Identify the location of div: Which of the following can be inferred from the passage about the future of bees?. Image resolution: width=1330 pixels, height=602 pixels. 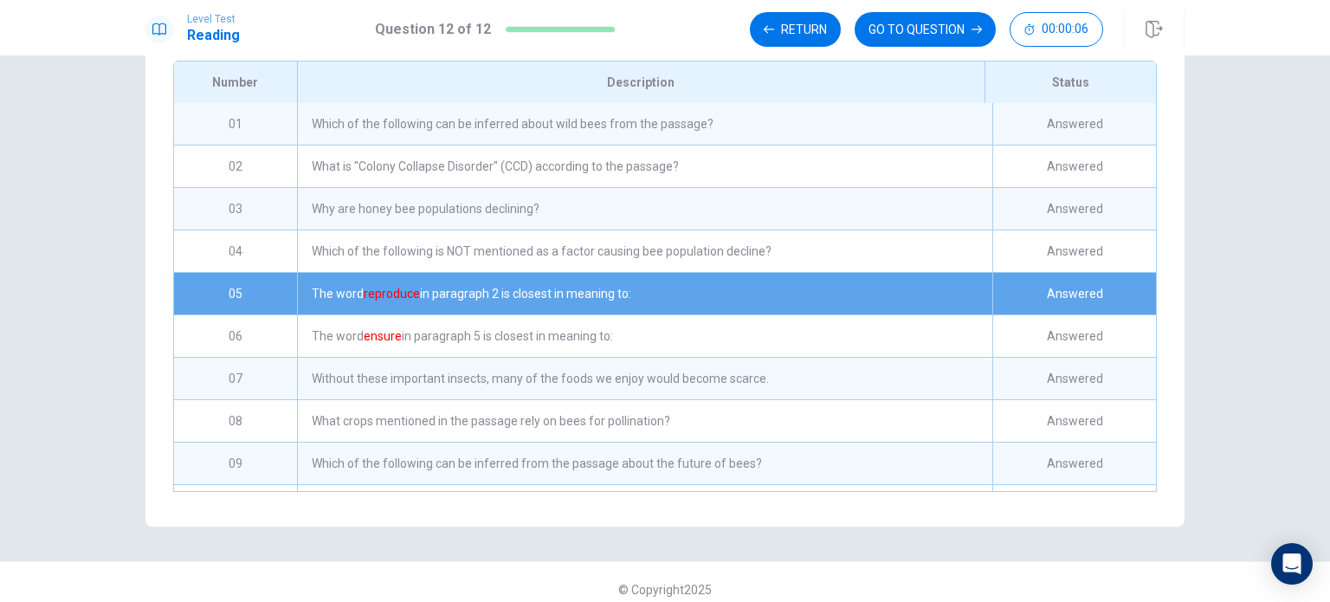
(644, 463).